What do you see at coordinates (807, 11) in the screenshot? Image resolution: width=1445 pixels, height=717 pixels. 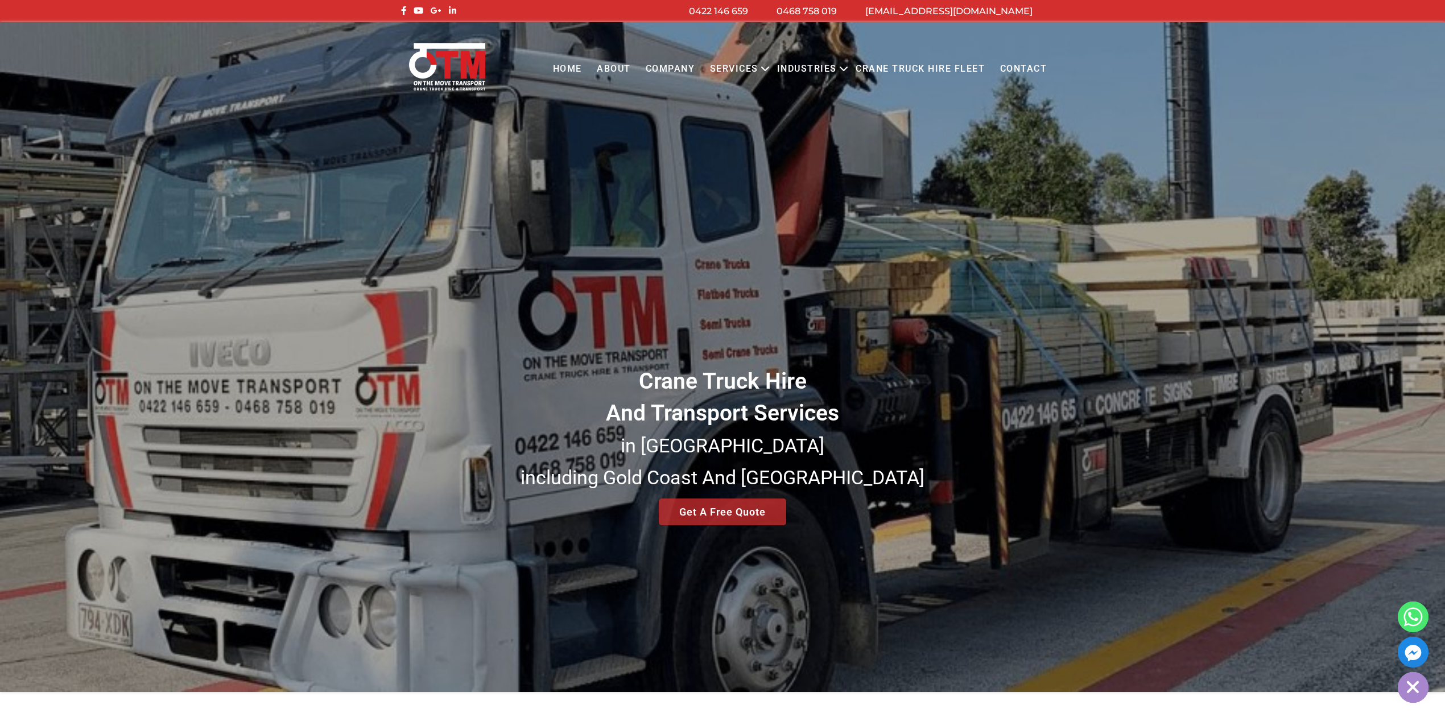 I see `a: 0468 758 019` at bounding box center [807, 11].